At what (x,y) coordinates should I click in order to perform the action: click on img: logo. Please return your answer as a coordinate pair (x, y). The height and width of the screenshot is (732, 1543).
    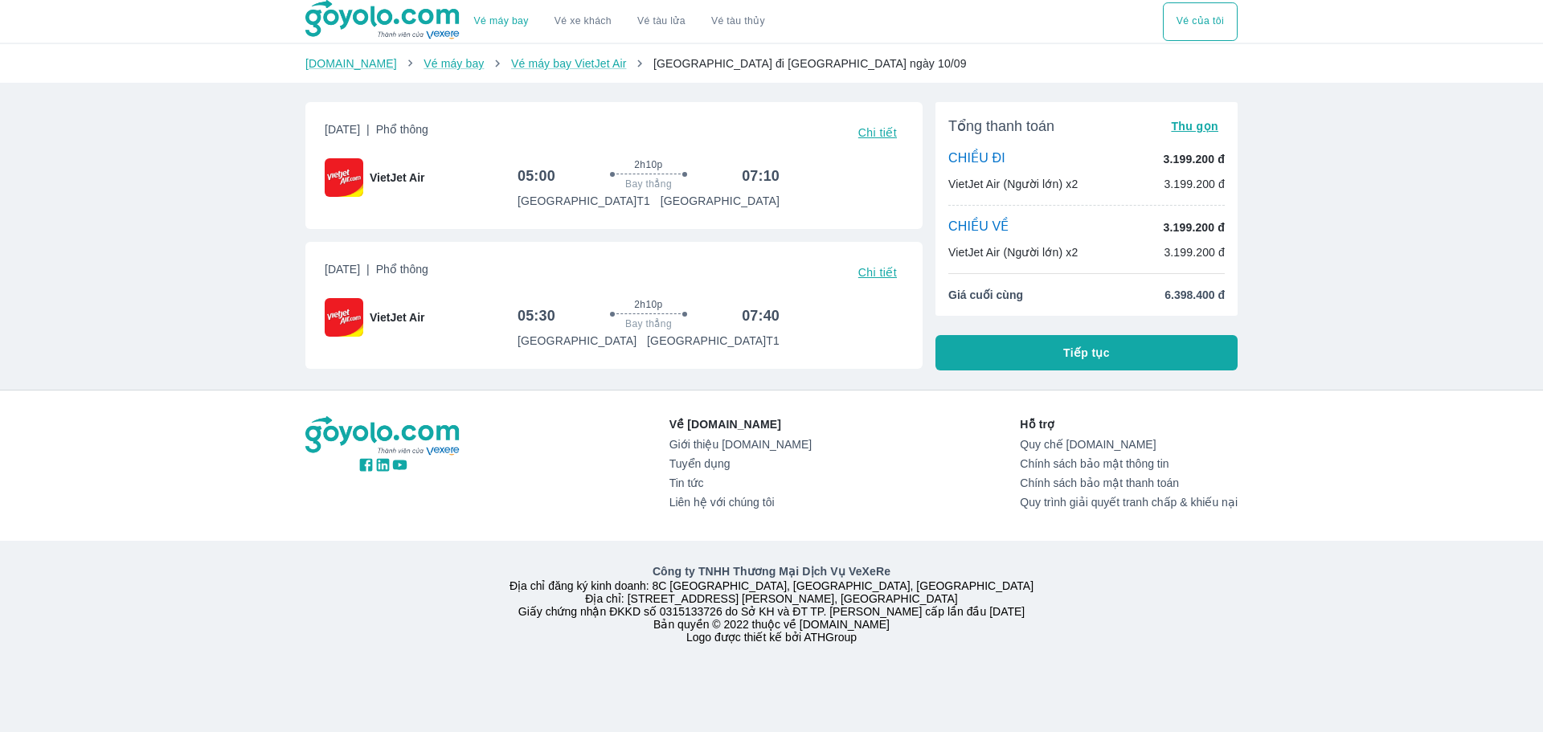
    Looking at the image, I should click on (383, 436).